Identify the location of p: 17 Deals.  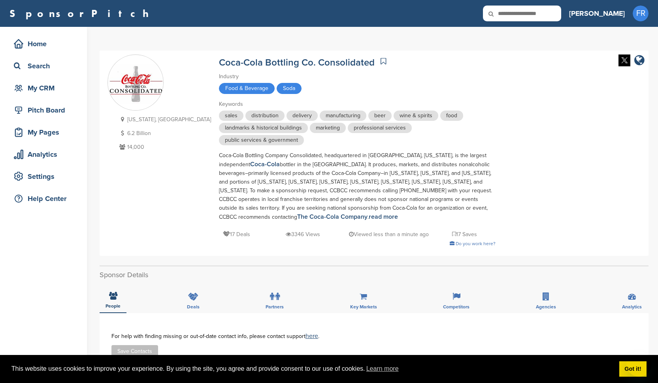
(236, 234).